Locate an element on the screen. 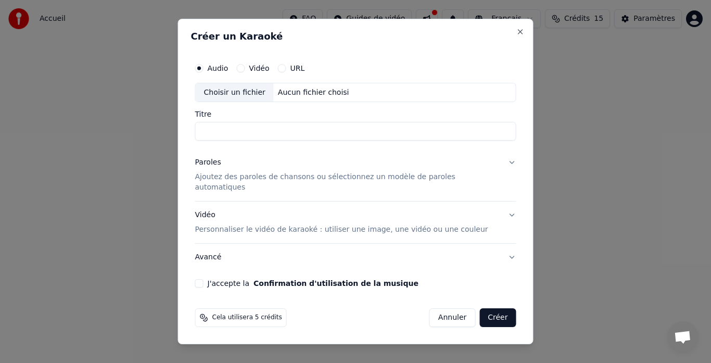 Image resolution: width=711 pixels, height=363 pixels. span: Cela utilisera 5 crédits is located at coordinates (247, 317).